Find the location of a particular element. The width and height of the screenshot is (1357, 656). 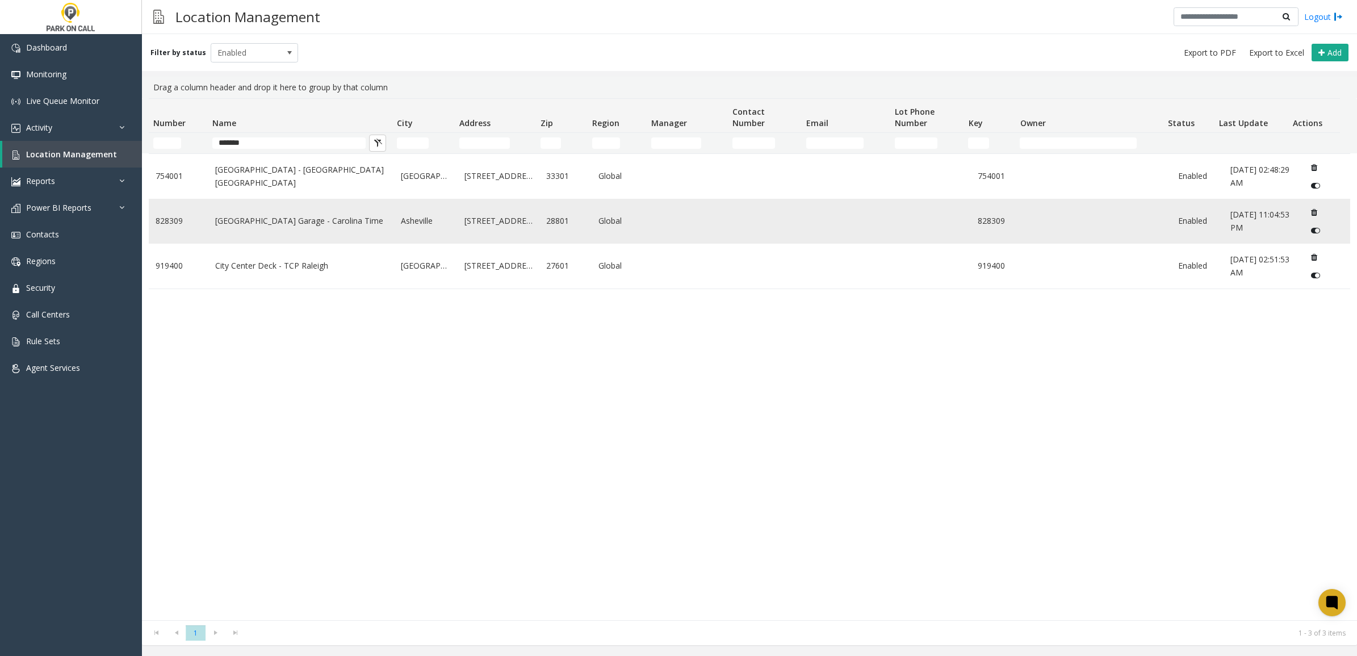

span: Live Queue Monitor is located at coordinates (62, 100).